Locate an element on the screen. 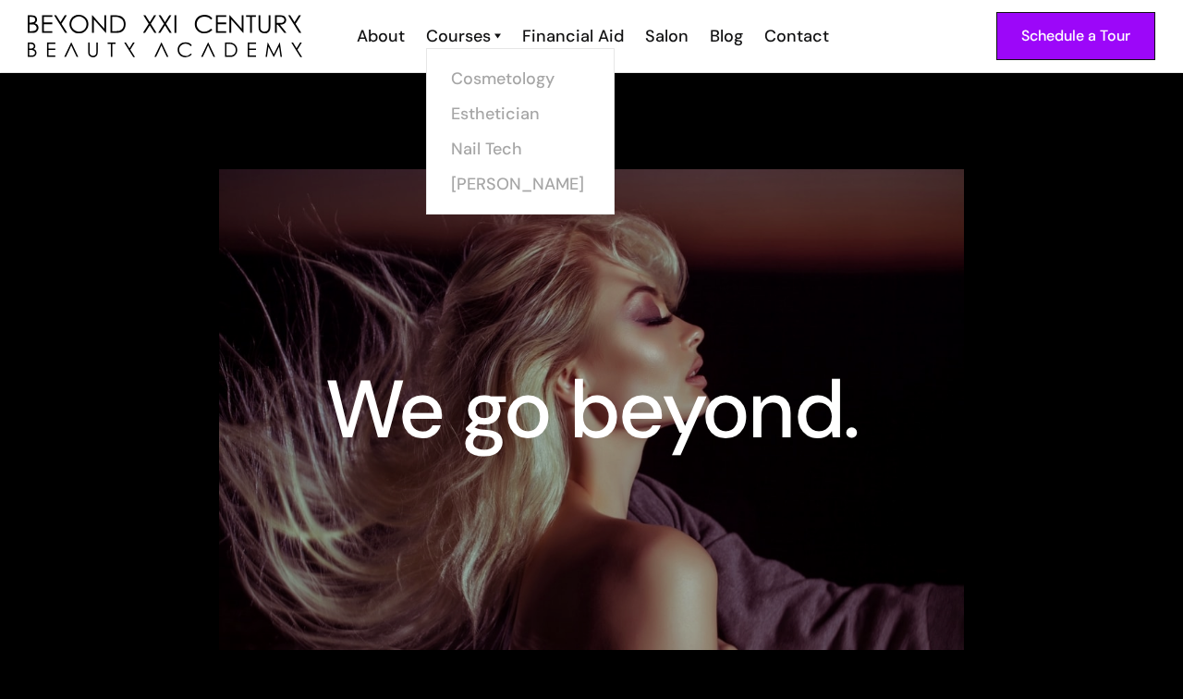 The width and height of the screenshot is (1183, 699). a: Financial Aid is located at coordinates (571, 36).